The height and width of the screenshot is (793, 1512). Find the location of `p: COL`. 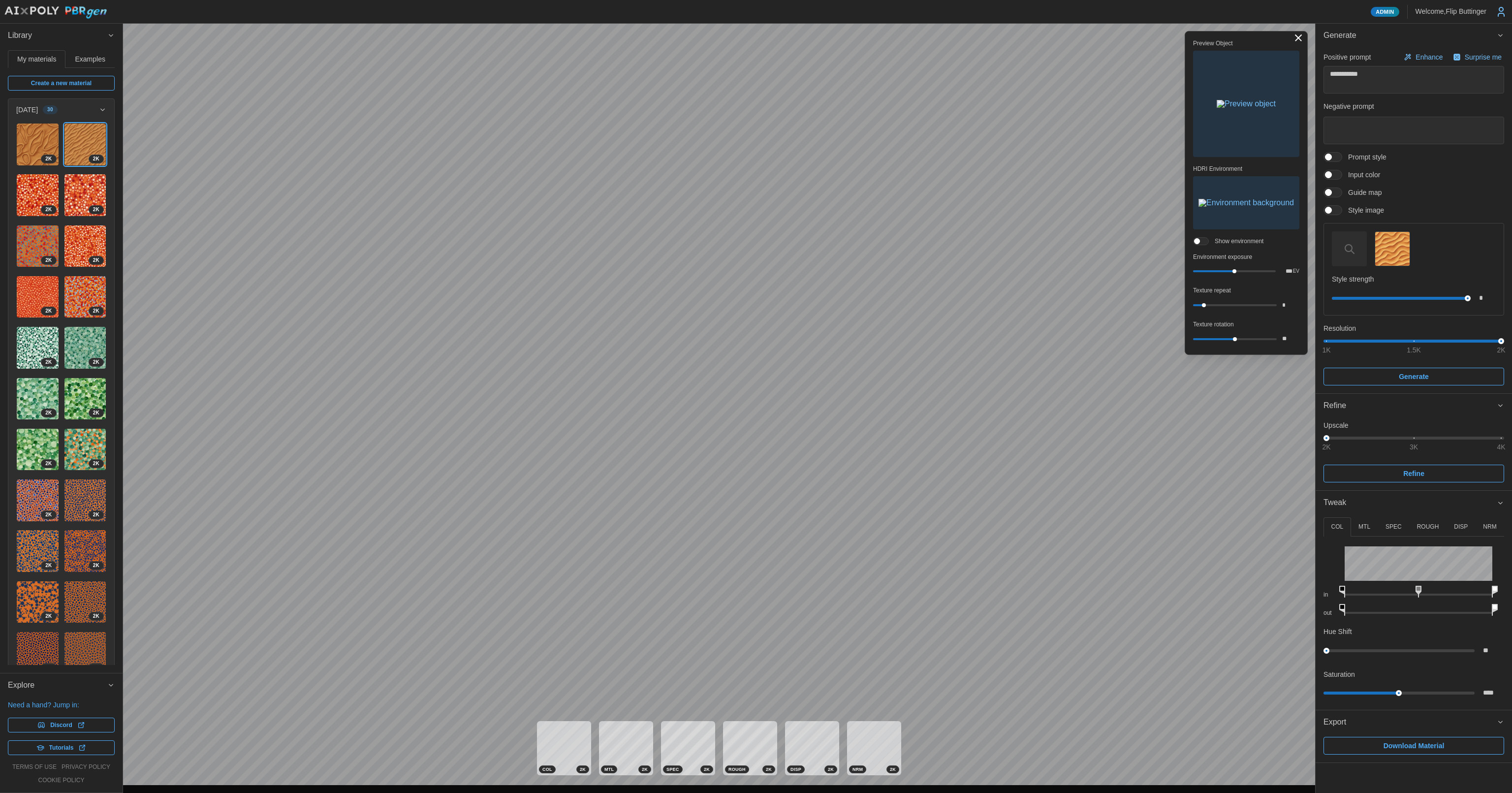

p: COL is located at coordinates (1336, 527).